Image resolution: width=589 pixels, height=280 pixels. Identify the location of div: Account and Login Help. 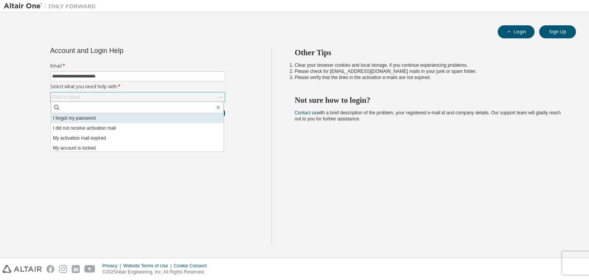
(120, 51).